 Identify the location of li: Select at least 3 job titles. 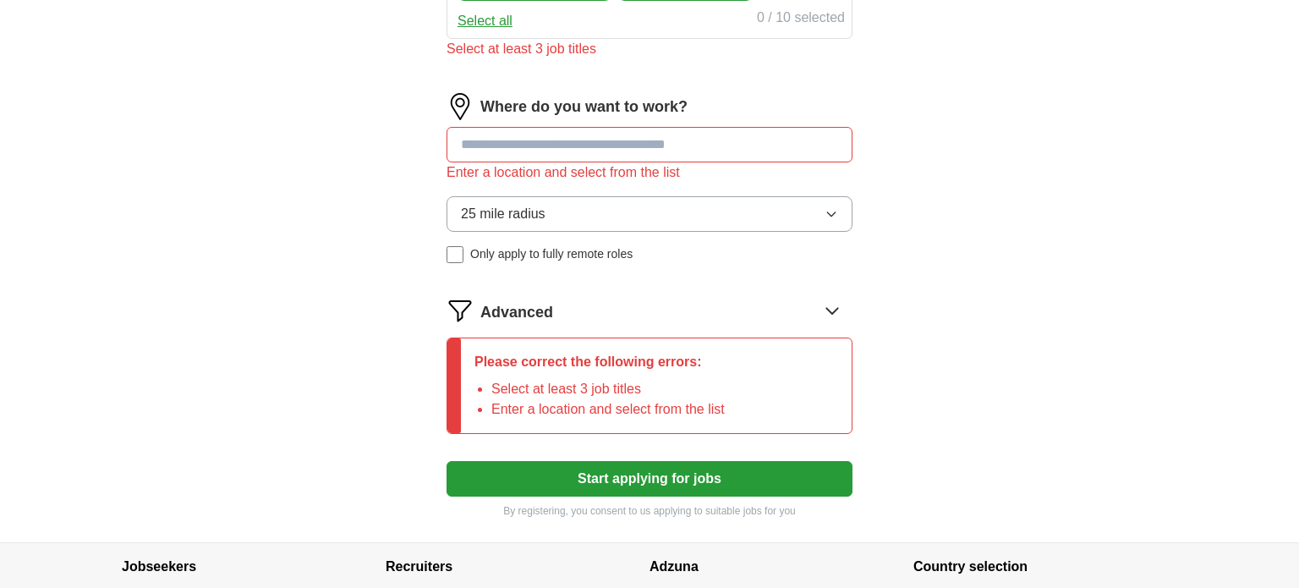
(608, 389).